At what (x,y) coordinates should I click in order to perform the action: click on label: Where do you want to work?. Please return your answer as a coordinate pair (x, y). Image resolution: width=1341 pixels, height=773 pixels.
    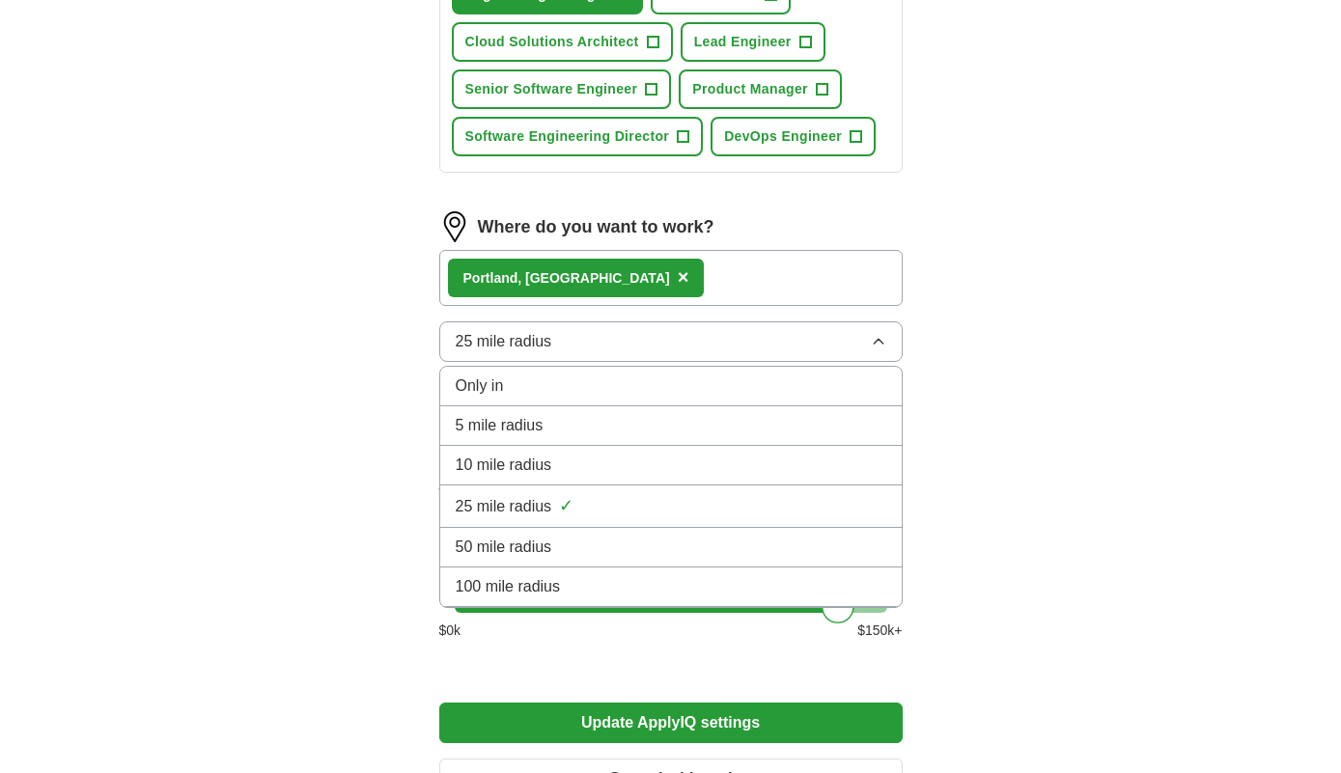
    Looking at the image, I should click on (596, 228).